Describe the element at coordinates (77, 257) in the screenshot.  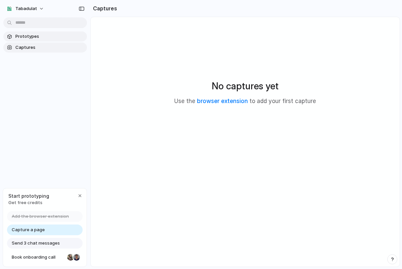
I see `div: Christian Iacullo` at that location.